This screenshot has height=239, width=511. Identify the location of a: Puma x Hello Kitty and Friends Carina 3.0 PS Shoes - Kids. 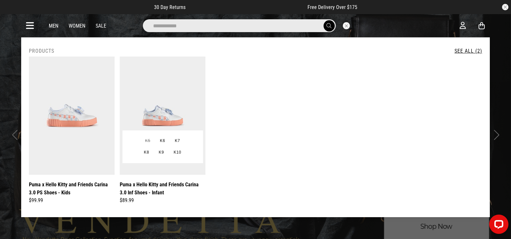
(72, 188).